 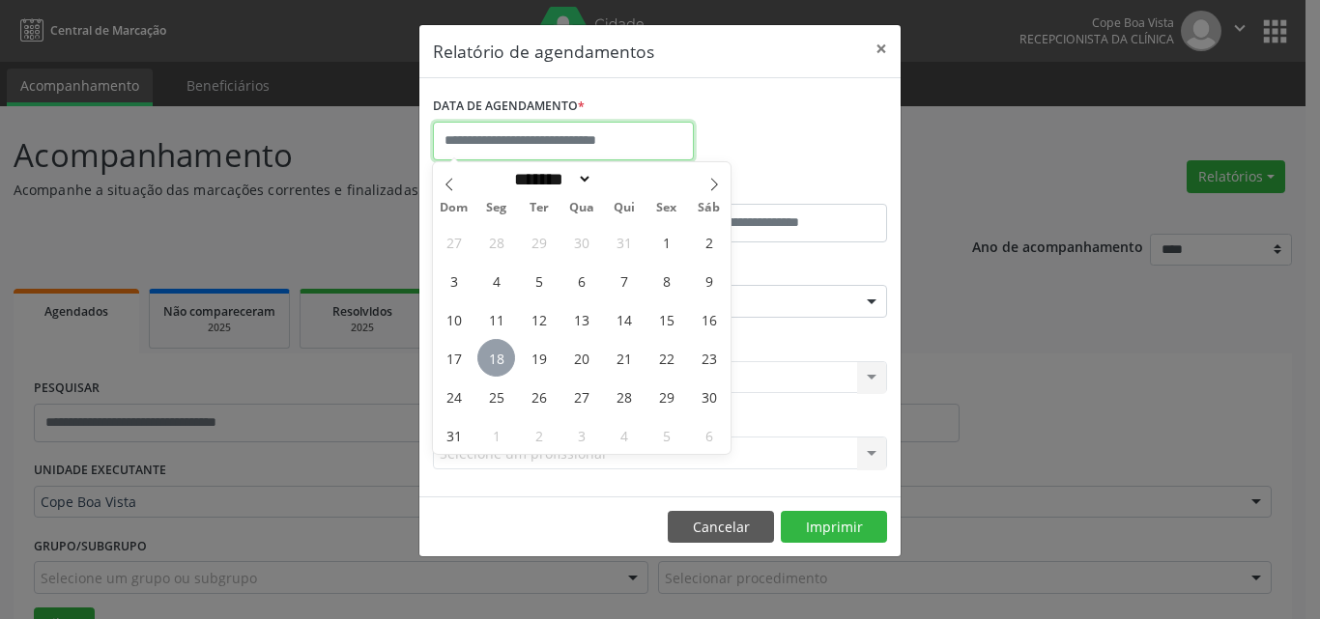 I want to click on span: Agosto 22, 2025, so click(x=666, y=358).